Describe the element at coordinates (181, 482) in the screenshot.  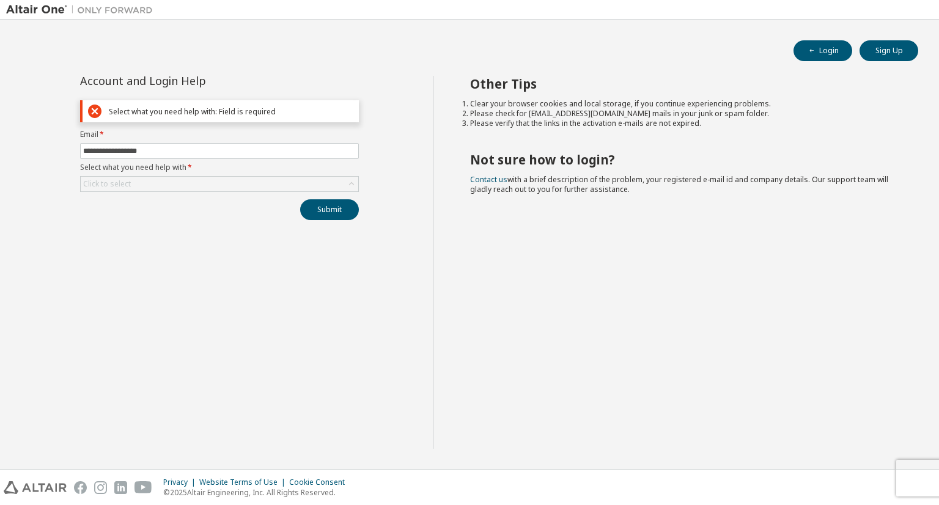
I see `div: Privacy` at that location.